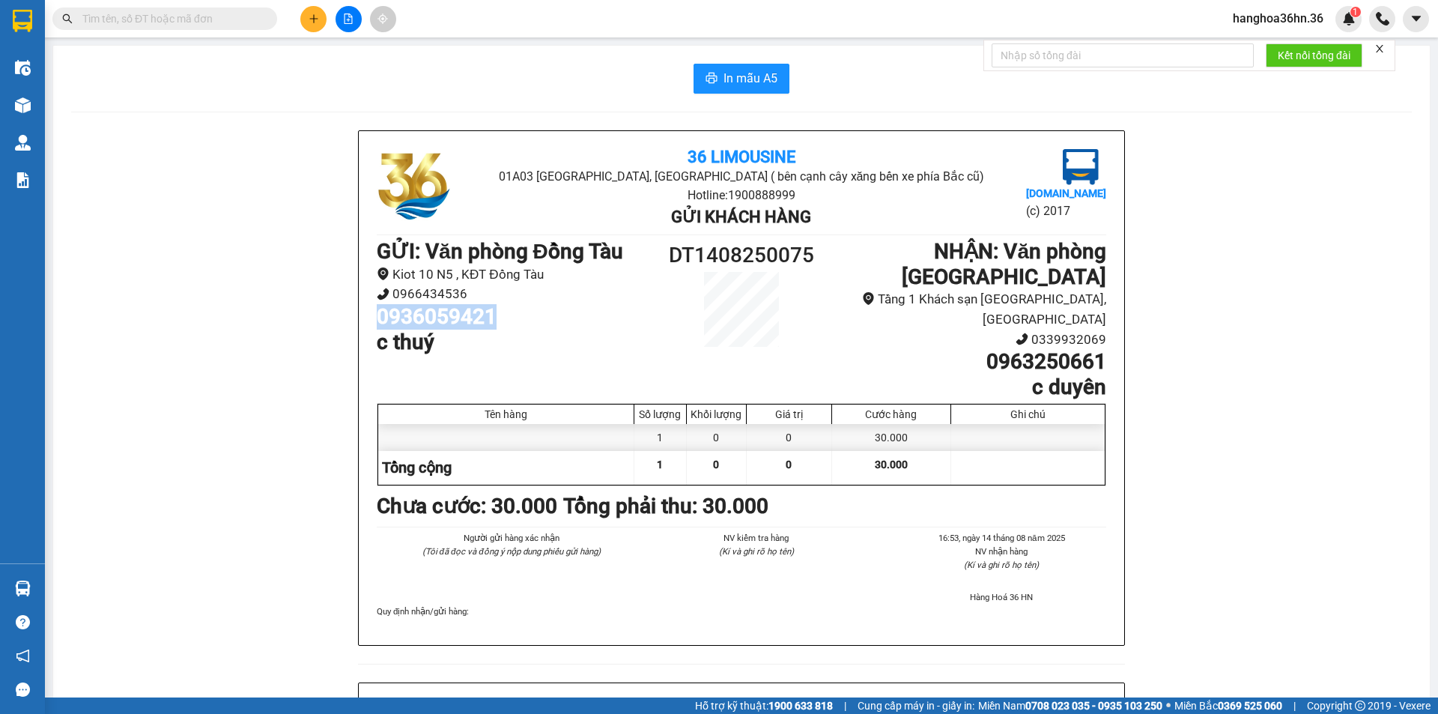 The image size is (1438, 714). What do you see at coordinates (969, 387) in the screenshot?
I see `h1: c duyên` at bounding box center [969, 387].